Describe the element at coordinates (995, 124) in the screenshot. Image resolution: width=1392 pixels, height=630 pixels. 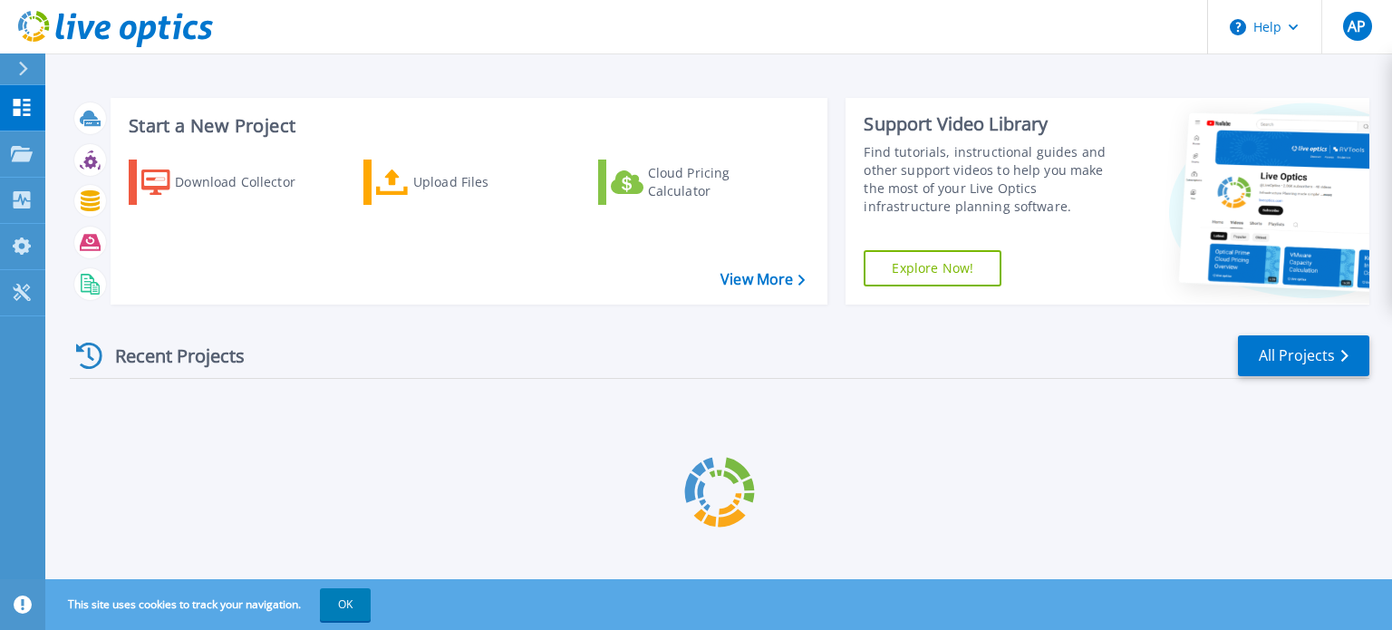
I see `div: Support Video Library` at that location.